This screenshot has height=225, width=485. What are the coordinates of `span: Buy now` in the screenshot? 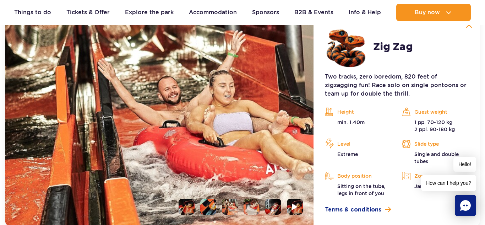 It's located at (427, 12).